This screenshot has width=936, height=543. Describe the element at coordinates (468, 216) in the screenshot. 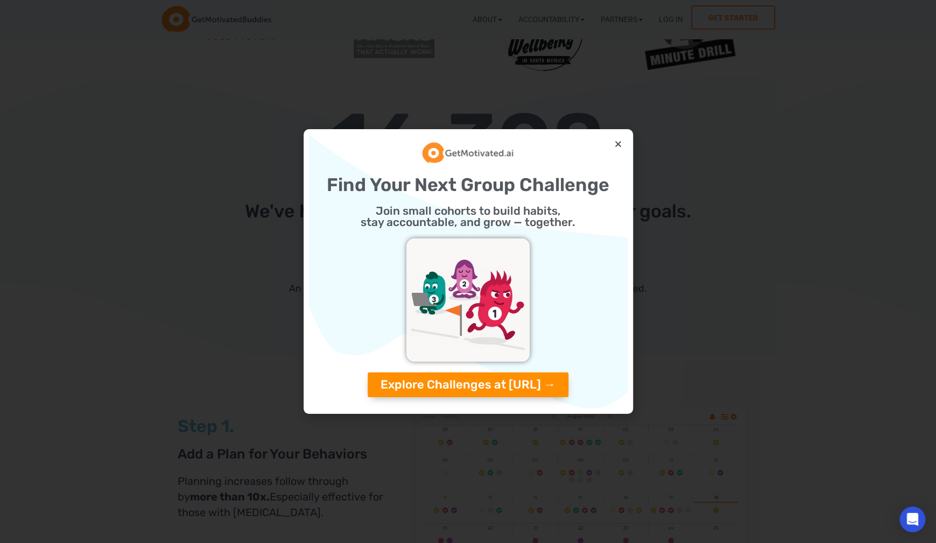

I see `h2: Join small cohorts to build habits, stay accountable, and grow — together.` at that location.